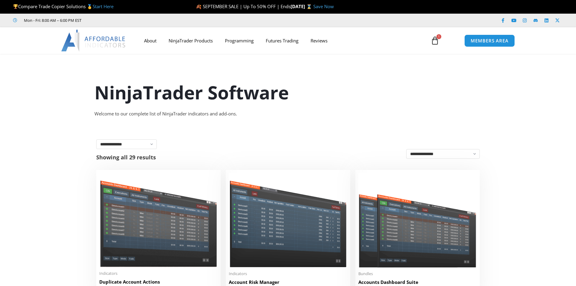  Describe the element at coordinates (158, 220) in the screenshot. I see `img: Duplicate Account Actions` at that location.